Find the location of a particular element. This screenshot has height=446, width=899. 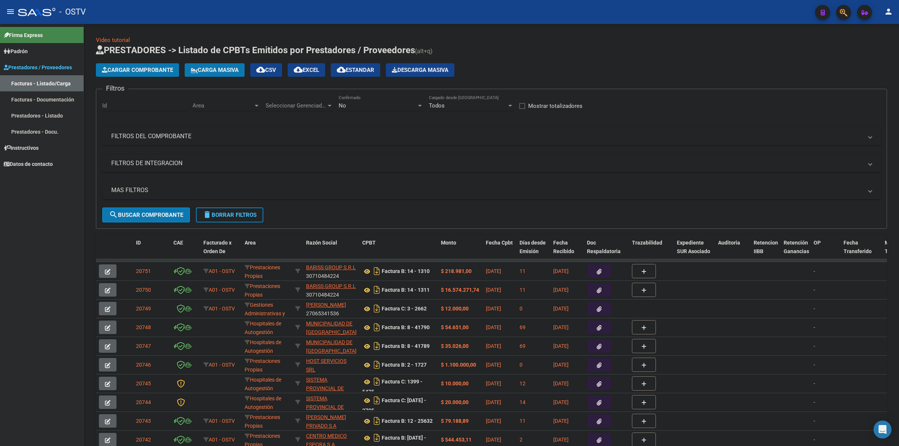

button: EXCEL is located at coordinates (306, 70).